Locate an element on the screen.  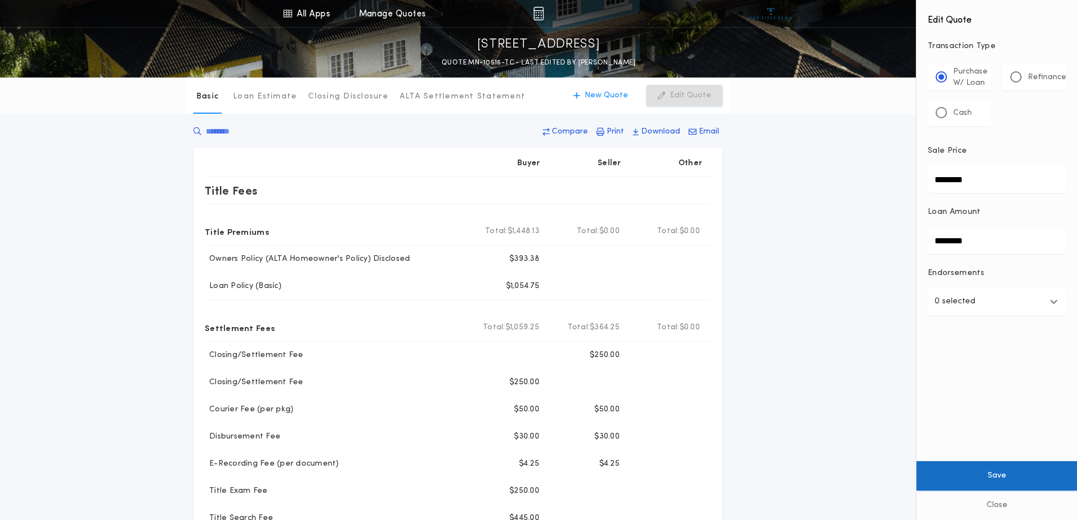
p: Title Fees is located at coordinates (231, 191).